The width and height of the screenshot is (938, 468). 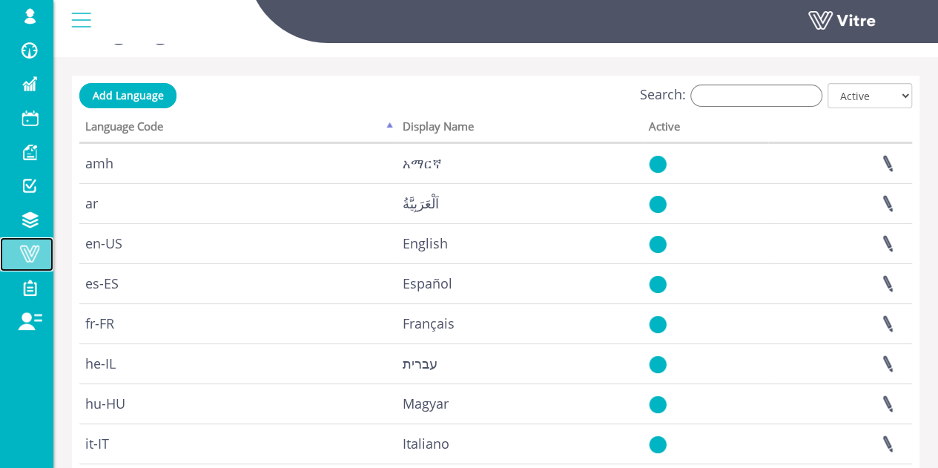 I want to click on td: Français, so click(x=519, y=323).